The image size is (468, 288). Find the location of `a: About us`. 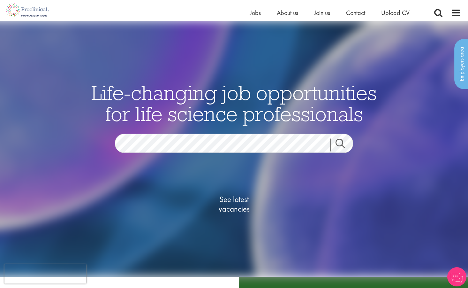

a: About us is located at coordinates (287, 13).